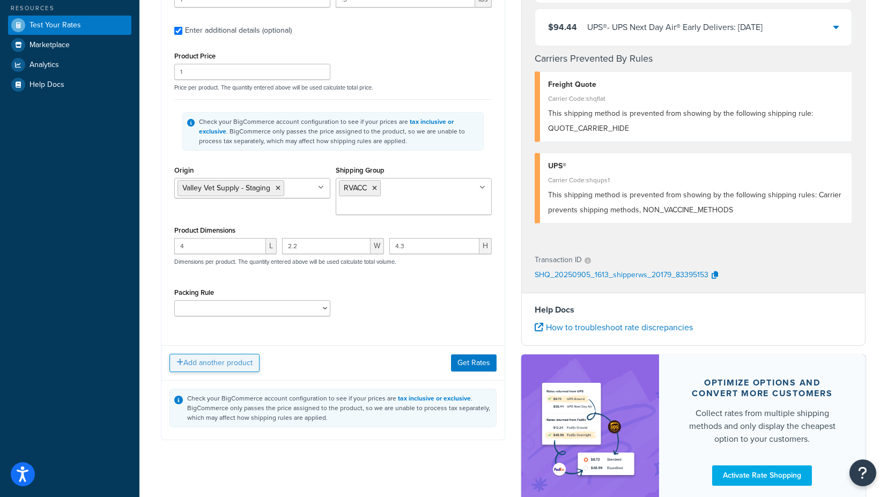  Describe the element at coordinates (70, 8) in the screenshot. I see `div: Resources` at that location.